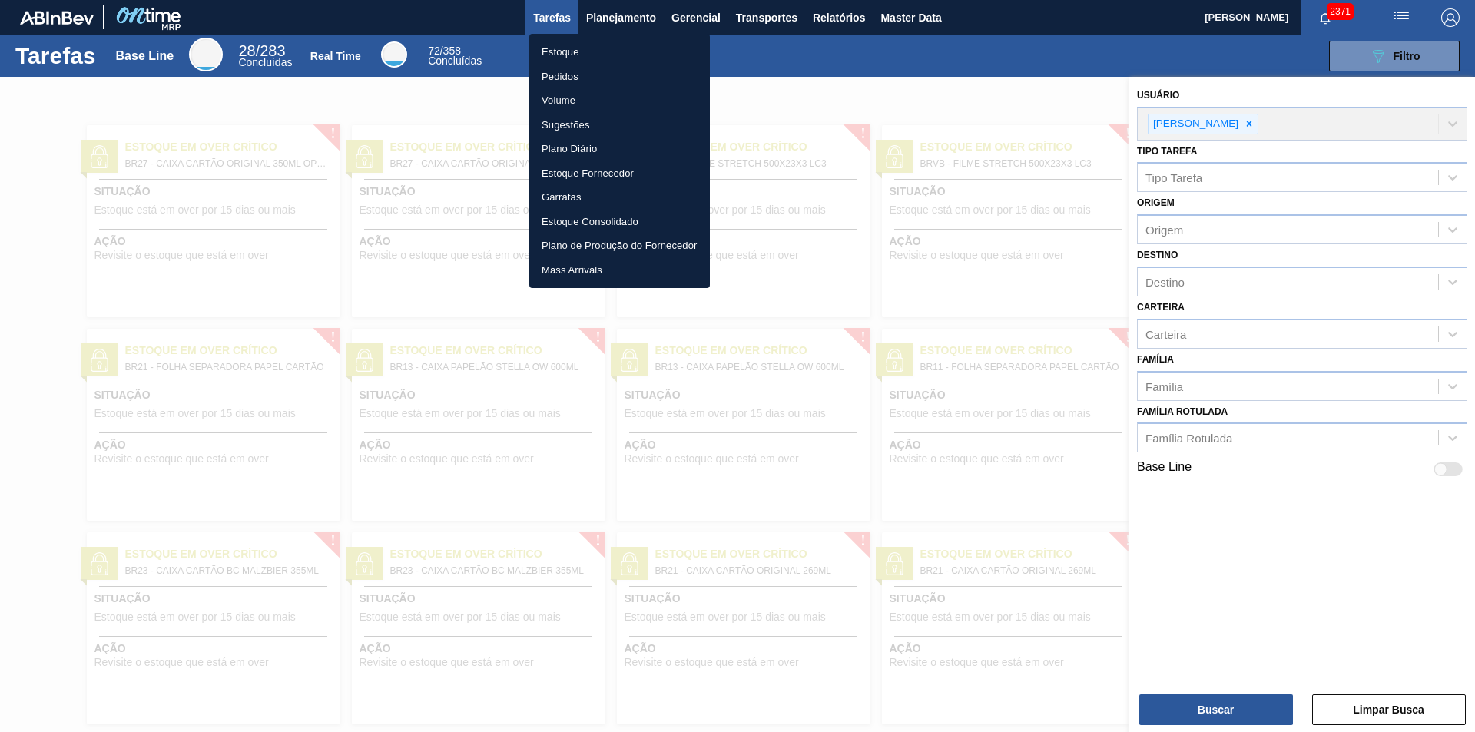  What do you see at coordinates (619, 174) in the screenshot?
I see `li: Estoque Fornecedor` at bounding box center [619, 174].